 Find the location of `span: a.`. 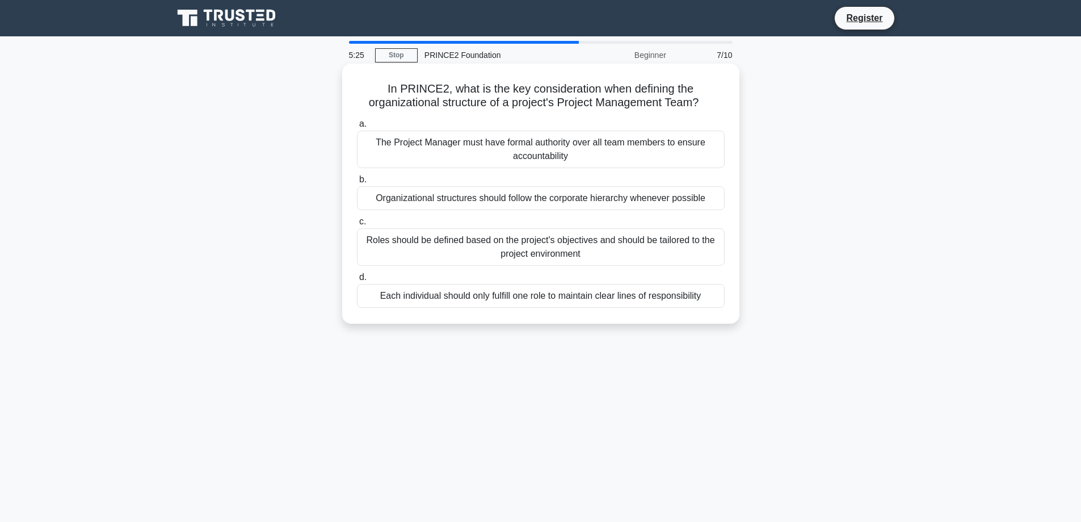

span: a. is located at coordinates (363, 123).